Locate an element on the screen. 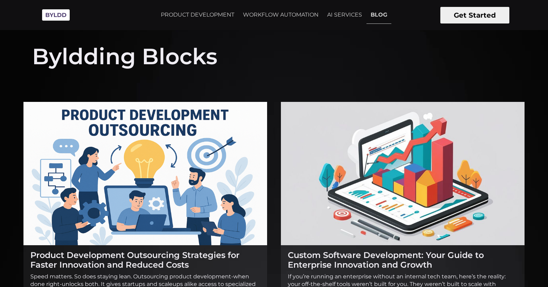 The width and height of the screenshot is (548, 287). img: Custom Software Development: Your Guide to Enterprise Innovation and Growth is located at coordinates (403, 174).